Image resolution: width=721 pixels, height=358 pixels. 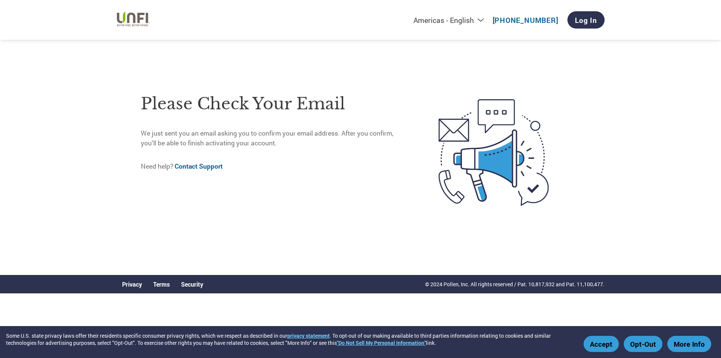 What do you see at coordinates (293, 339) in the screenshot?
I see `div: Some U.S. state privacy laws offer their residents specific consumer privacy rights, which we res...` at bounding box center [293, 339].